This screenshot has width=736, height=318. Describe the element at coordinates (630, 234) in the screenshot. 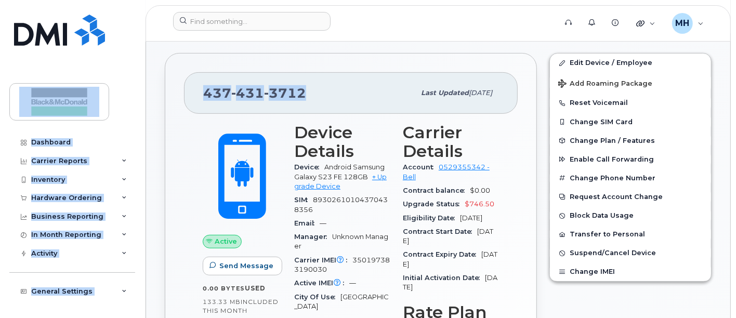

I see `button: Transfer to Personal` at that location.